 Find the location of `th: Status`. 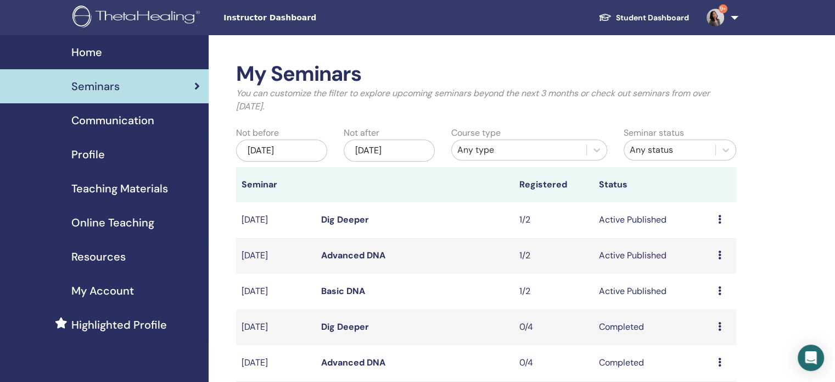

th: Status is located at coordinates (653, 184).